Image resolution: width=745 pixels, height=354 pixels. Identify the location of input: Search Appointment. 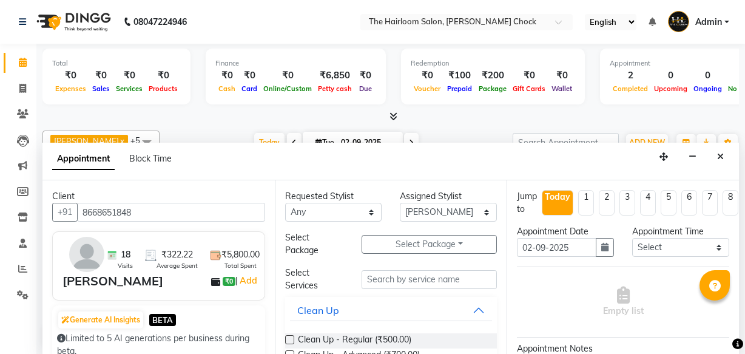
(566, 142).